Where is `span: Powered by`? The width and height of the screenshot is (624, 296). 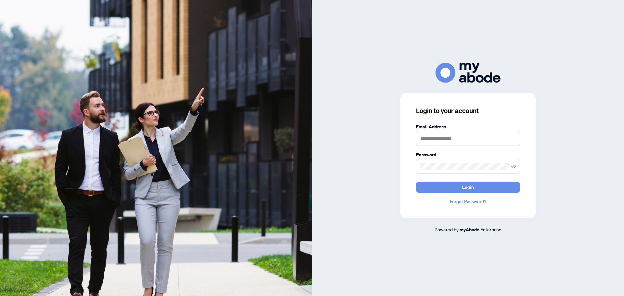 span: Powered by is located at coordinates (446, 229).